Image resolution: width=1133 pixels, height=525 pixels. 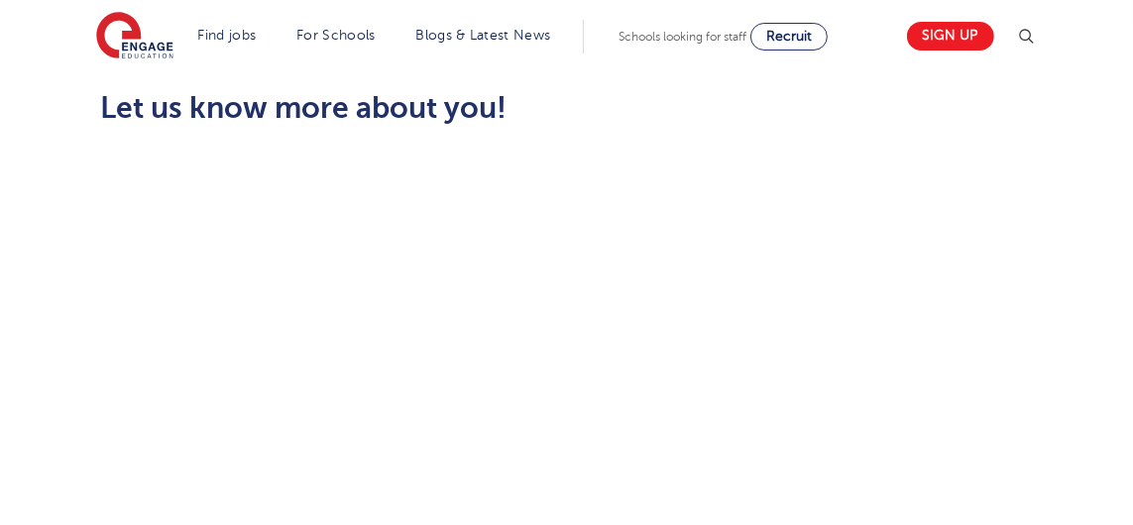 What do you see at coordinates (484, 35) in the screenshot?
I see `a: Blogs & Latest News` at bounding box center [484, 35].